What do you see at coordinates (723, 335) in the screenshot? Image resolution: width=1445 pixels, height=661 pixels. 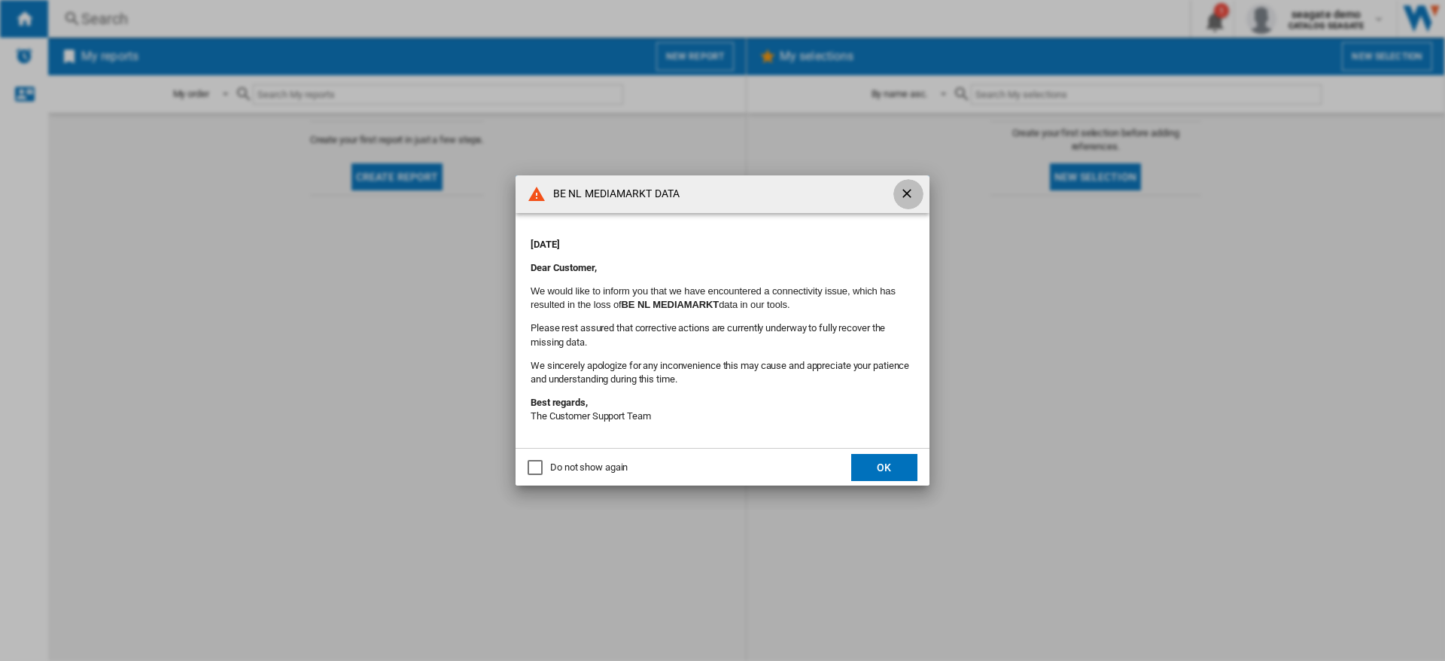 I see `p: Please rest assured that corrective actions are currently underway to fully recover the missing d...` at bounding box center [723, 335].